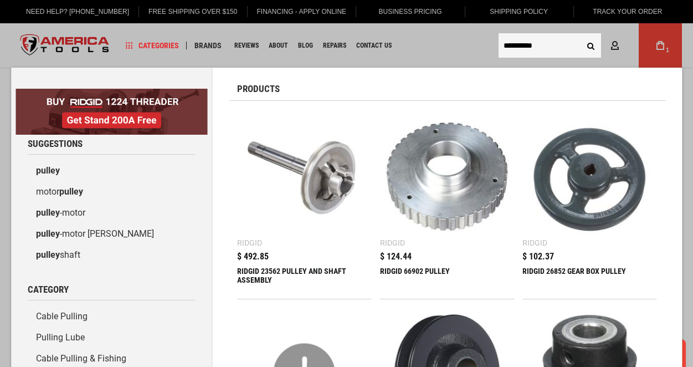  What do you see at coordinates (538, 256) in the screenshot?
I see `span: $ 102.37` at bounding box center [538, 256].